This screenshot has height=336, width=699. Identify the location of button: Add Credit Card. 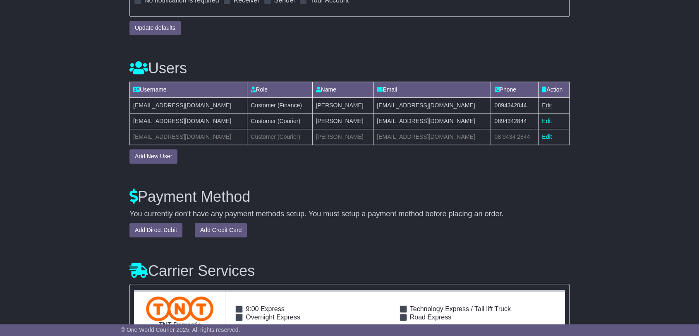
(221, 230).